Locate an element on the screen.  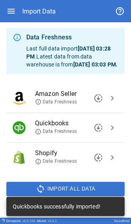
span: sync is located at coordinates (41, 189).